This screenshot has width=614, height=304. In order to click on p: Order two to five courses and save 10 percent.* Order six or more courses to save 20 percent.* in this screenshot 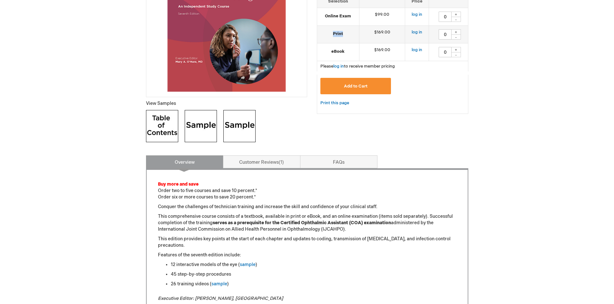, I will do `click(307, 191)`.